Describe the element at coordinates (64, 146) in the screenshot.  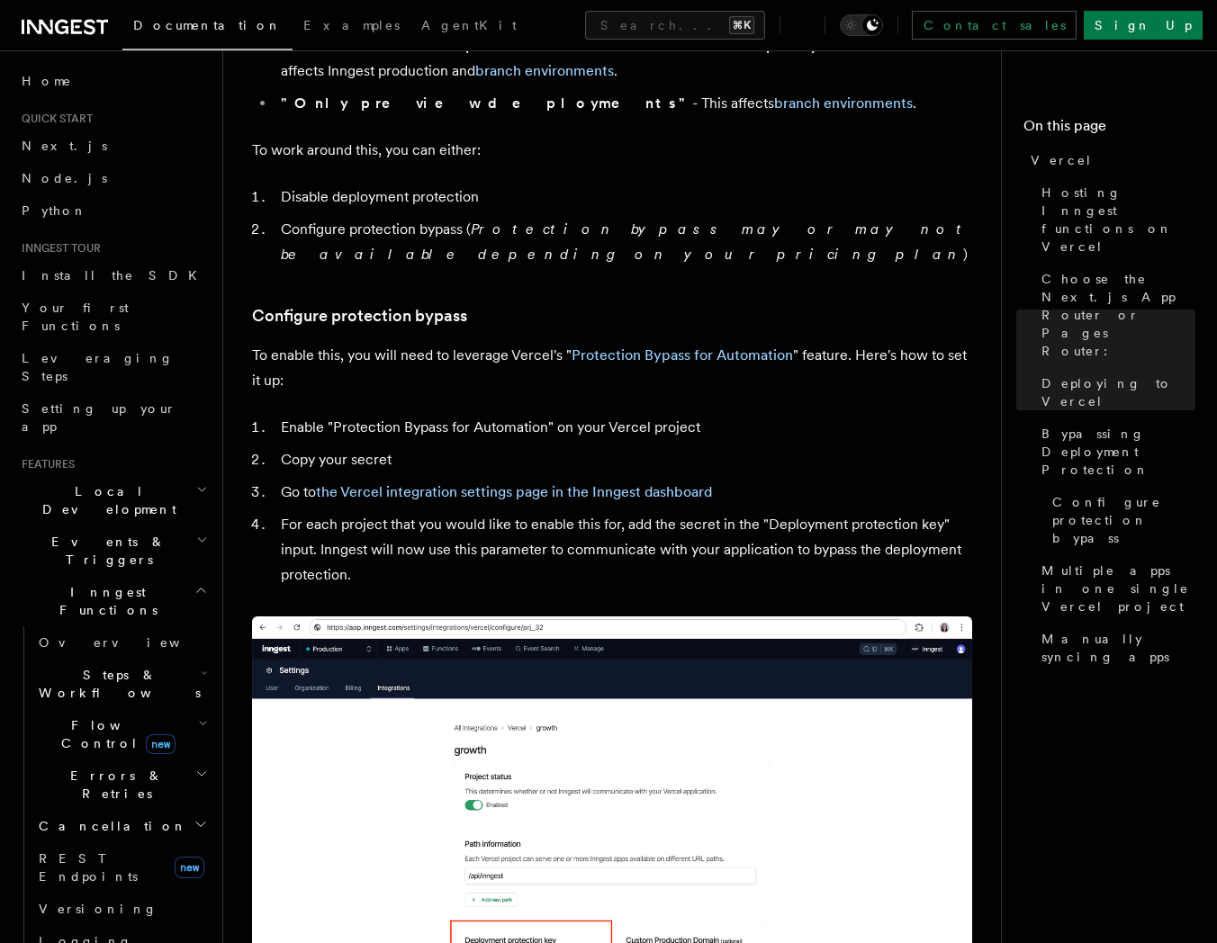
I see `span: Next.js` at that location.